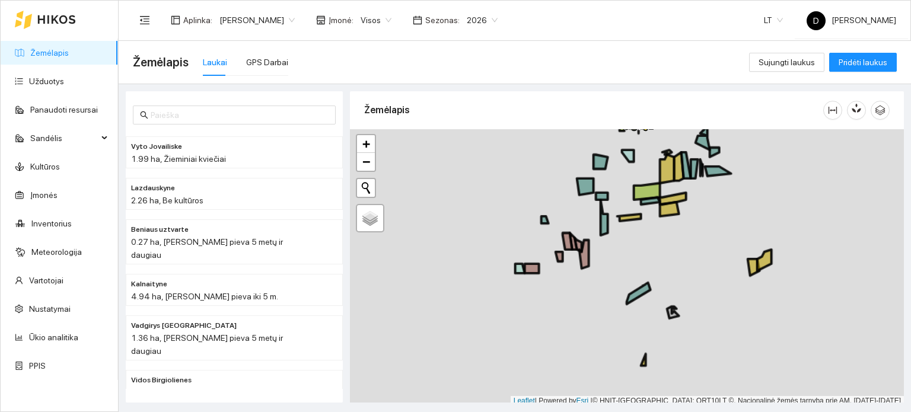 The height and width of the screenshot is (412, 911). Describe the element at coordinates (176, 20) in the screenshot. I see `span: layout` at that location.